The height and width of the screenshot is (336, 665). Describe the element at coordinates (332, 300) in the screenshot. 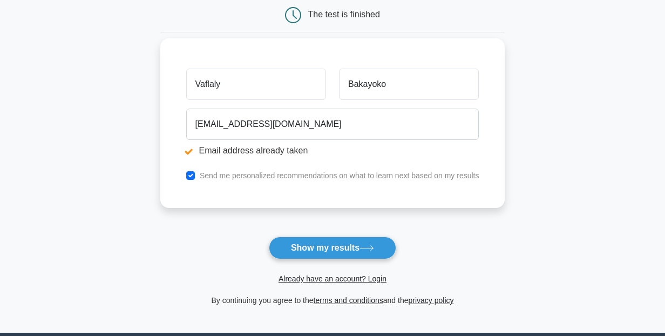

I see `div: By continuing you agree to the and the` at that location.